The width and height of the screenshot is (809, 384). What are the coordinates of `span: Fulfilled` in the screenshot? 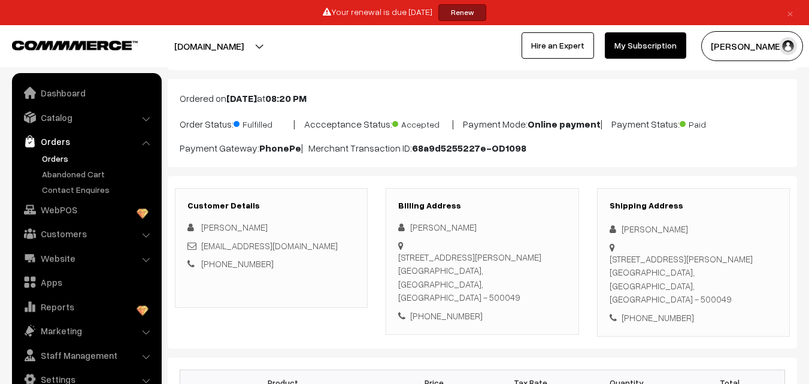 It's located at (264, 123).